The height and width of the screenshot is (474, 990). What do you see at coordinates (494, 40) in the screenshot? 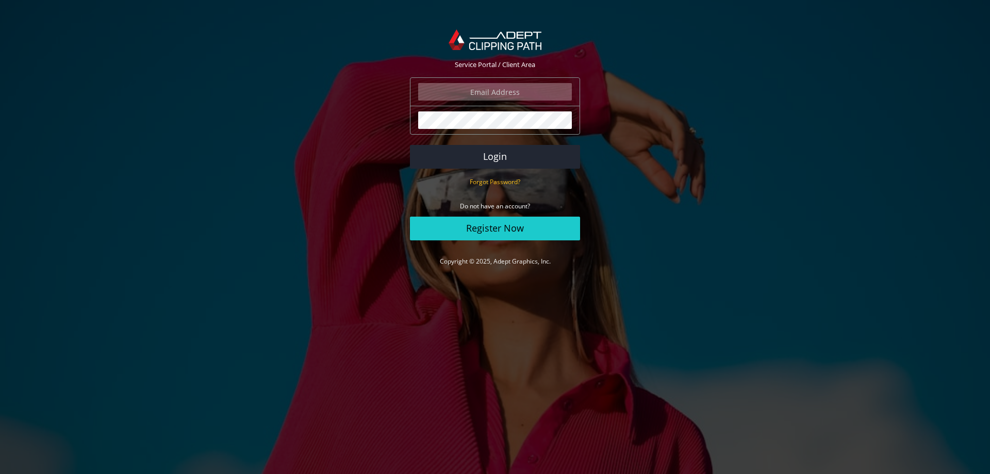
I see `img: Adept Graphics` at bounding box center [494, 40].